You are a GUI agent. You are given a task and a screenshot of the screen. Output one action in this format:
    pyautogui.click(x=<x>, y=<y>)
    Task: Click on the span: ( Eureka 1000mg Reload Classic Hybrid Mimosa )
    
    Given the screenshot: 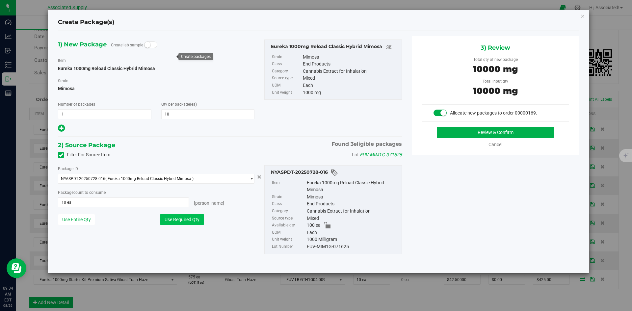 What is the action you would take?
    pyautogui.click(x=150, y=179)
    